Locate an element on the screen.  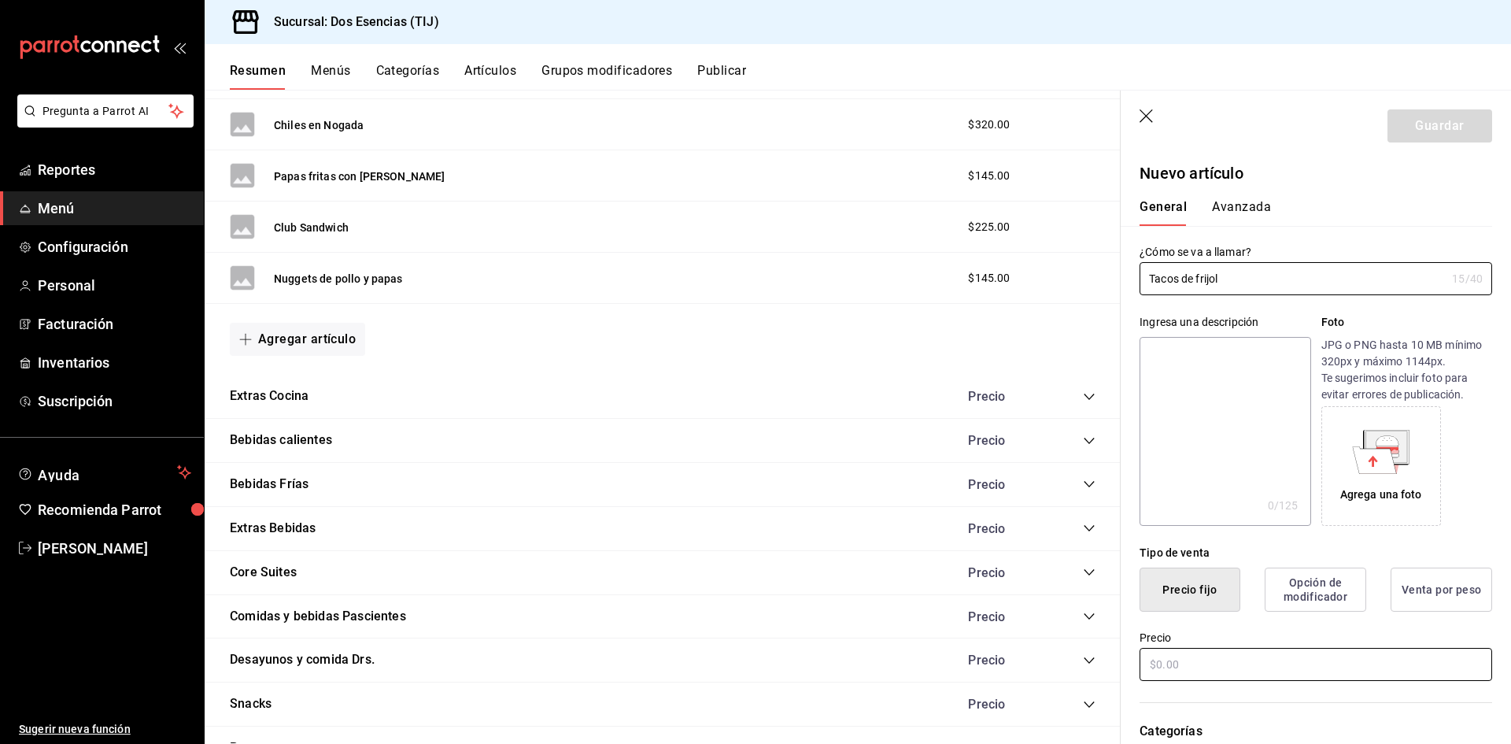
div: 15 /40 is located at coordinates (1467, 279).